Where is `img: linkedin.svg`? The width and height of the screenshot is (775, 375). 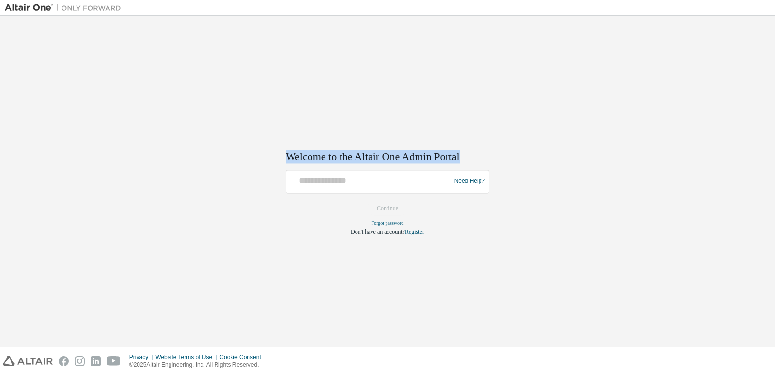 img: linkedin.svg is located at coordinates (95, 361).